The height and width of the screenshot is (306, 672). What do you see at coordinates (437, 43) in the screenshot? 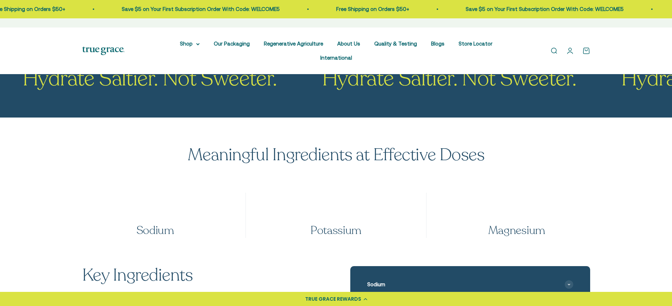
I see `a: Blogs` at bounding box center [437, 43].